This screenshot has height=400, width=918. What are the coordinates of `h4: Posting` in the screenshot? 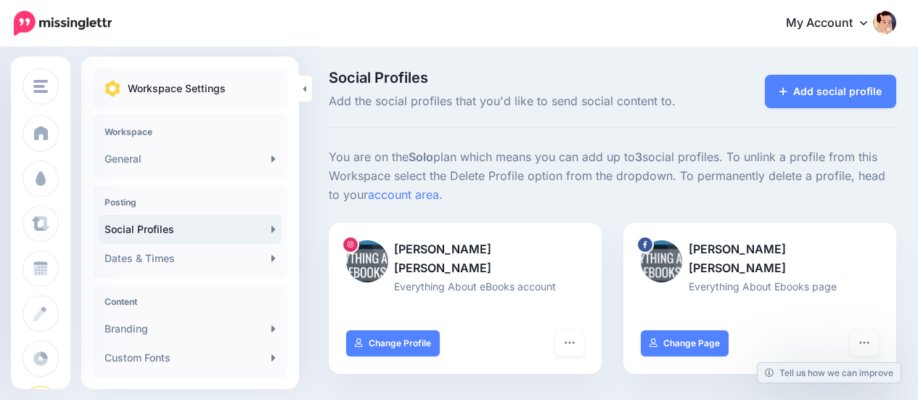 It's located at (190, 202).